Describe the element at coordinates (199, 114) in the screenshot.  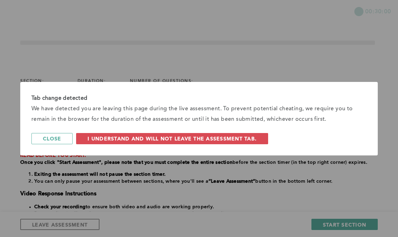
I see `div: We have detected you are leaving this page during the live assessment. To prevent potential cheat...` at that location.